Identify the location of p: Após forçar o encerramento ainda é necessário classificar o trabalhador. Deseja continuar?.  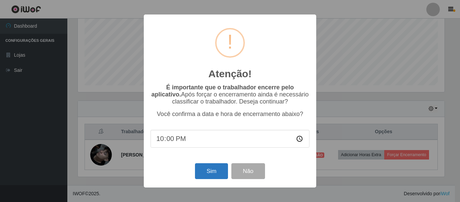
(230, 94).